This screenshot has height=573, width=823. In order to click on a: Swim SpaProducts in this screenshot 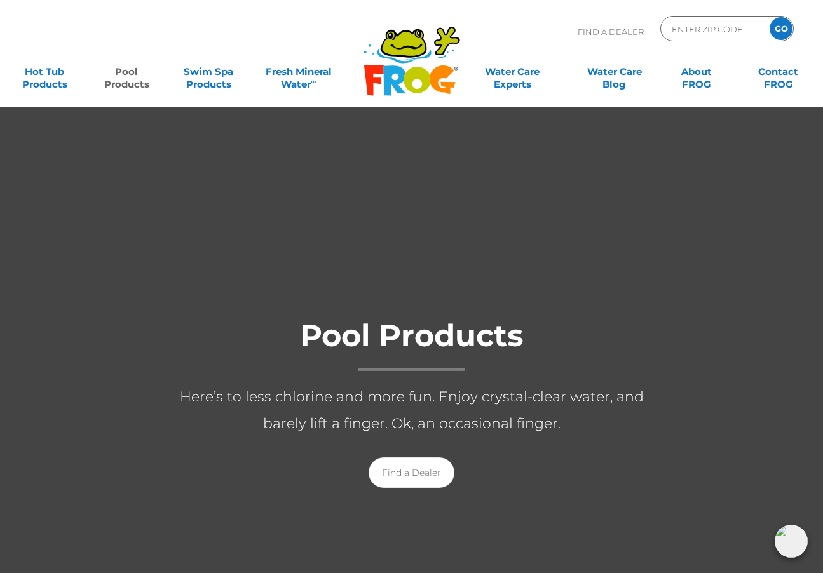, I will do `click(209, 72)`.